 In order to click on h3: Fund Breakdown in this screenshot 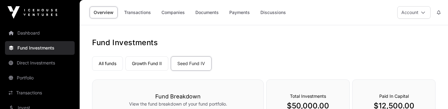, I will do `click(178, 96)`.